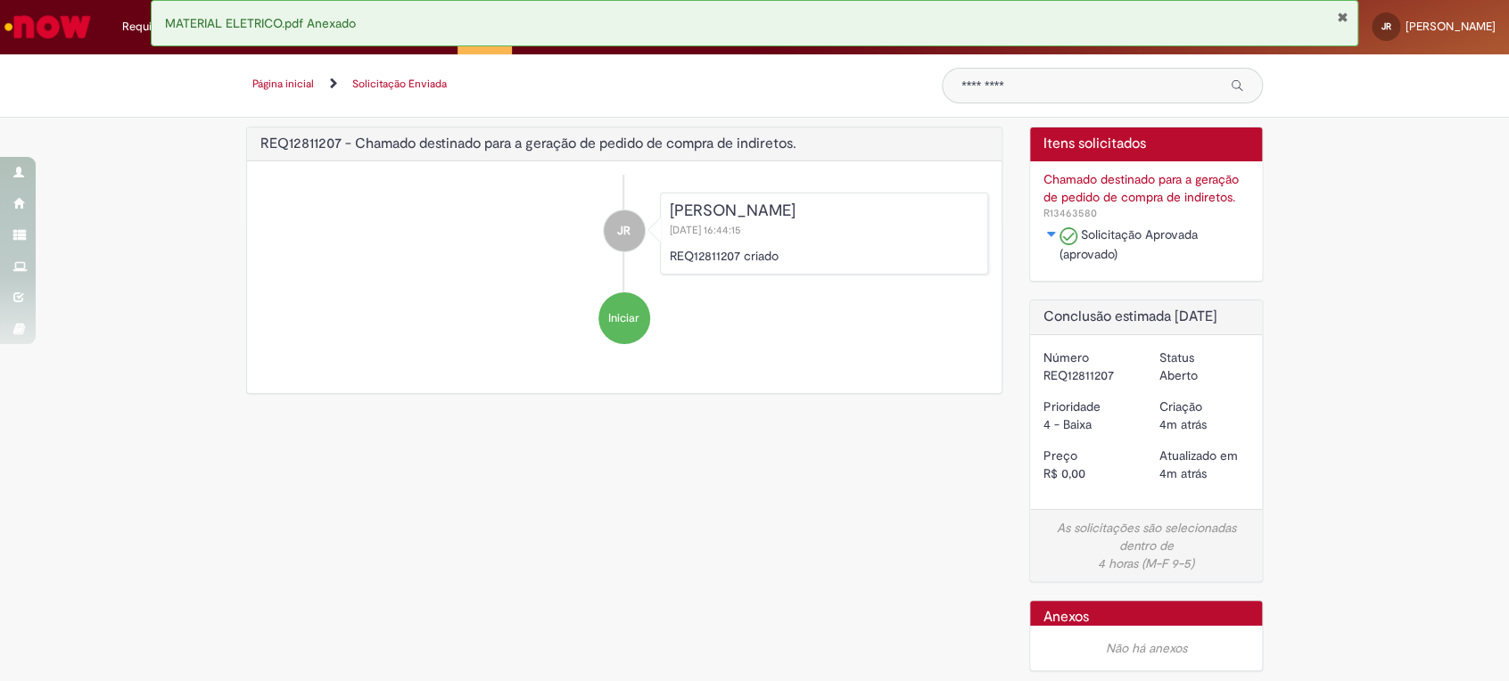  I want to click on button: Fechar Notificação, so click(1342, 17).